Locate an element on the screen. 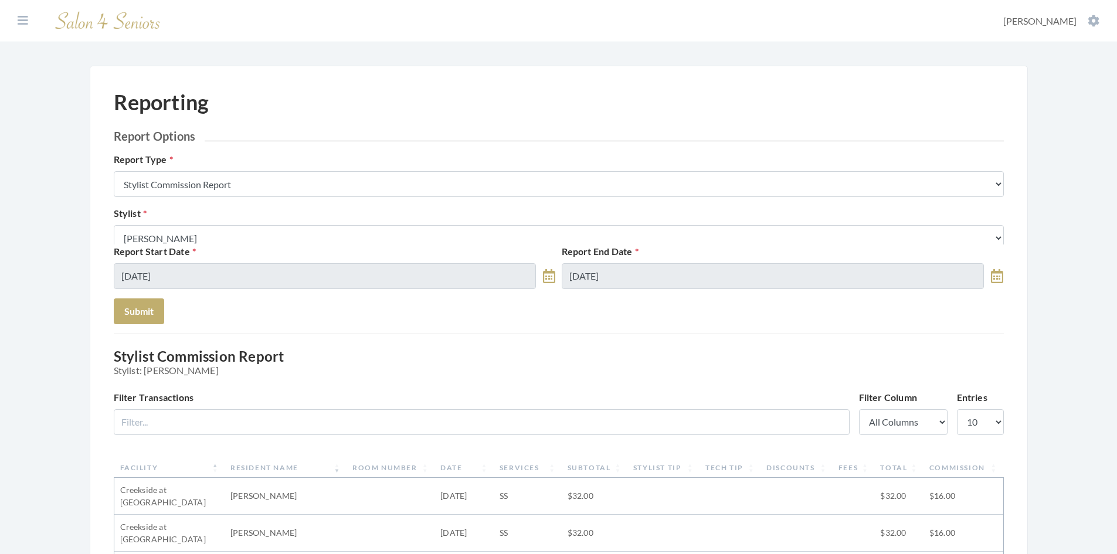  h2: Report Options is located at coordinates (559, 136).